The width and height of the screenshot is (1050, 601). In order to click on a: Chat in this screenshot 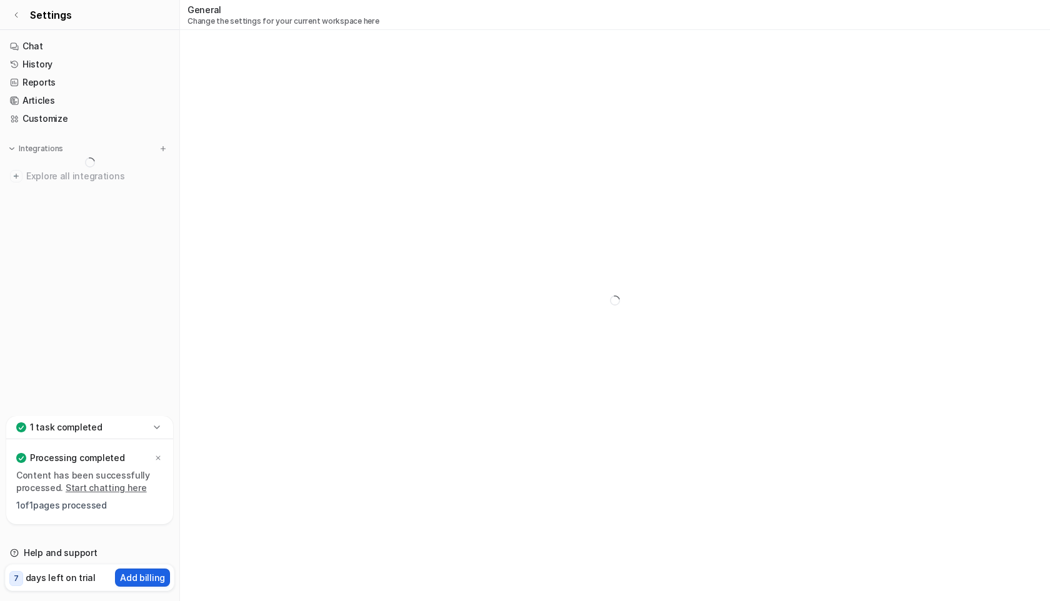, I will do `click(89, 46)`.